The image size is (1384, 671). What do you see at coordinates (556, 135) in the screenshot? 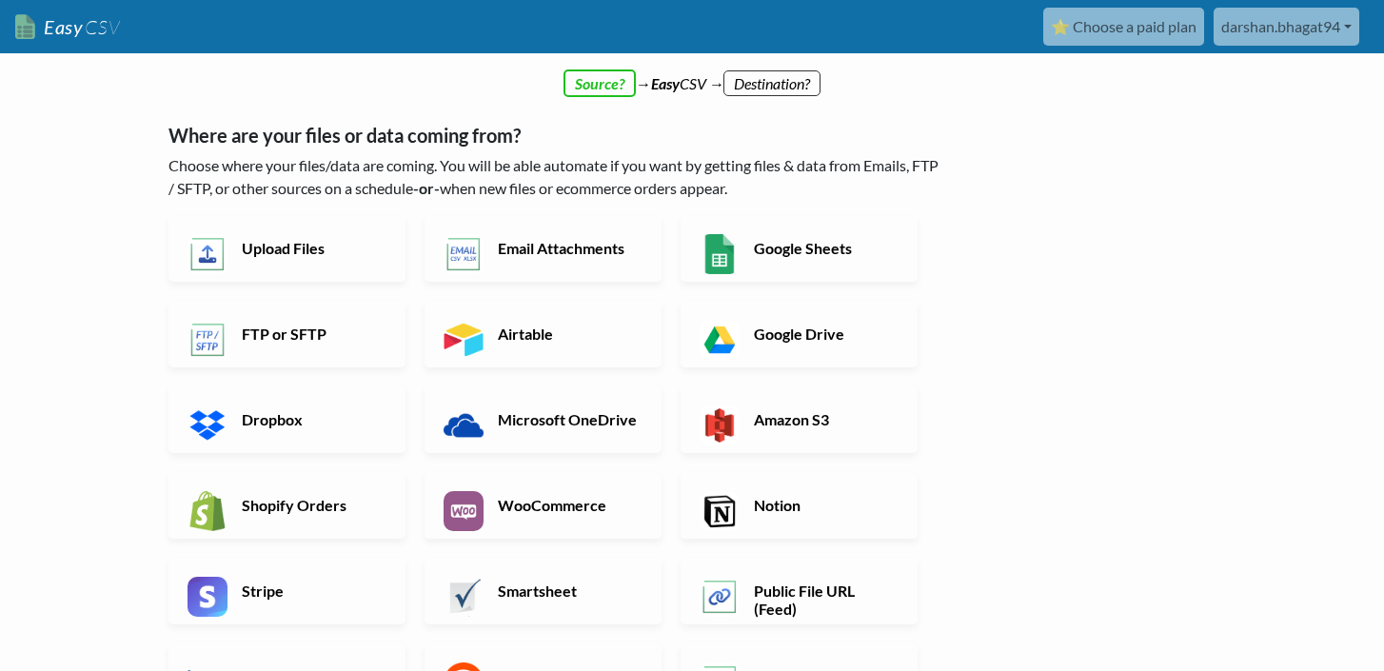
I see `h5: Where are your files or data coming from?` at bounding box center [556, 135].